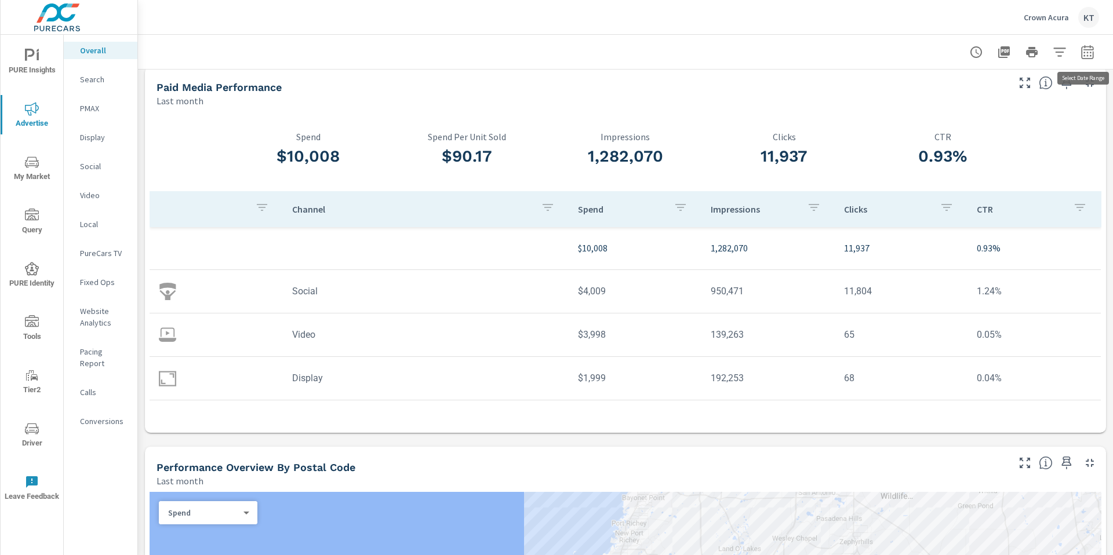 The image size is (1113, 555). Describe the element at coordinates (768, 378) in the screenshot. I see `td: 192,253` at that location.